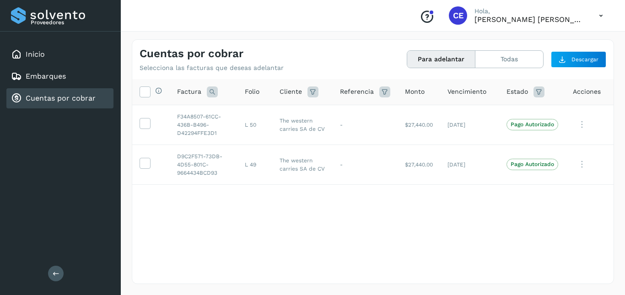 The height and width of the screenshot is (295, 625). What do you see at coordinates (46, 76) in the screenshot?
I see `a: Embarques` at bounding box center [46, 76].